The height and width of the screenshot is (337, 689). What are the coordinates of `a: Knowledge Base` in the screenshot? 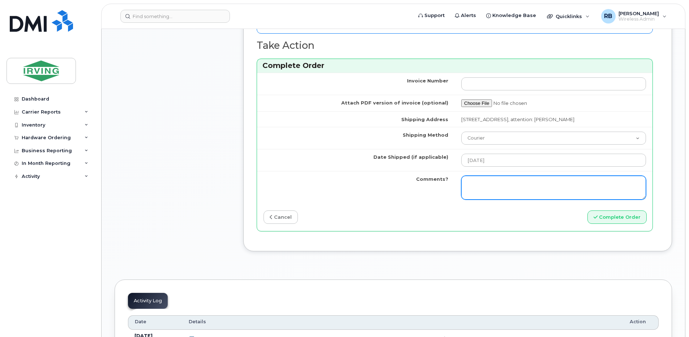 It's located at (511, 16).